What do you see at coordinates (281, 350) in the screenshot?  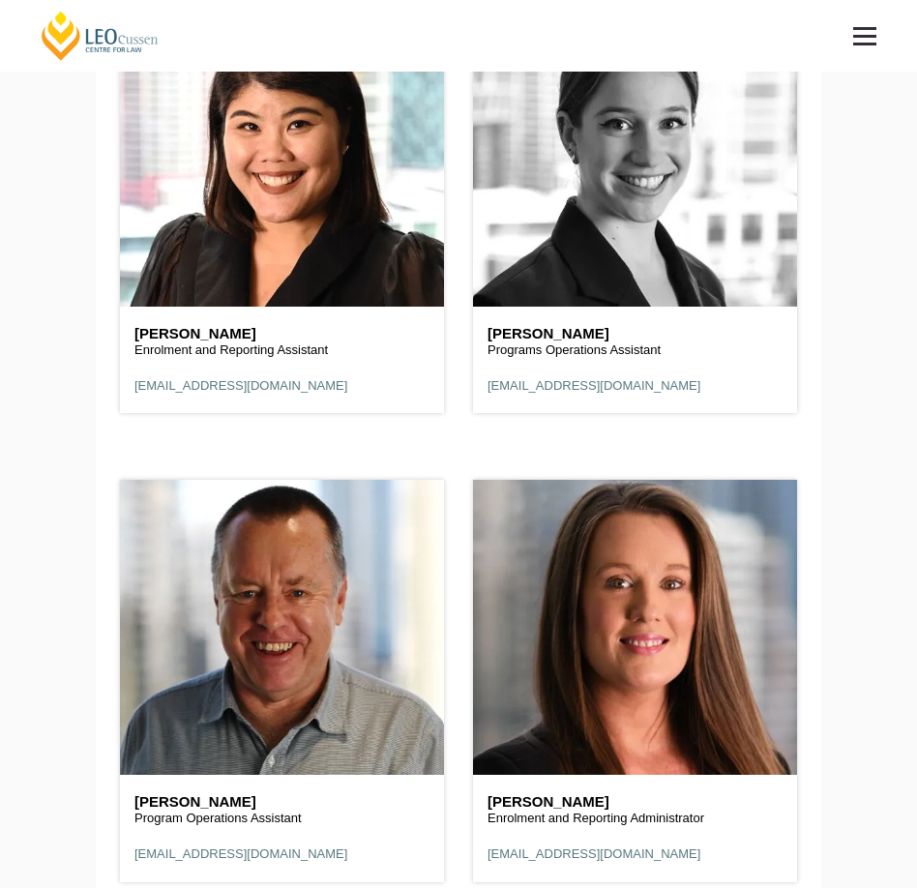 I see `p: Enrolment and Reporting Assistant` at bounding box center [281, 350].